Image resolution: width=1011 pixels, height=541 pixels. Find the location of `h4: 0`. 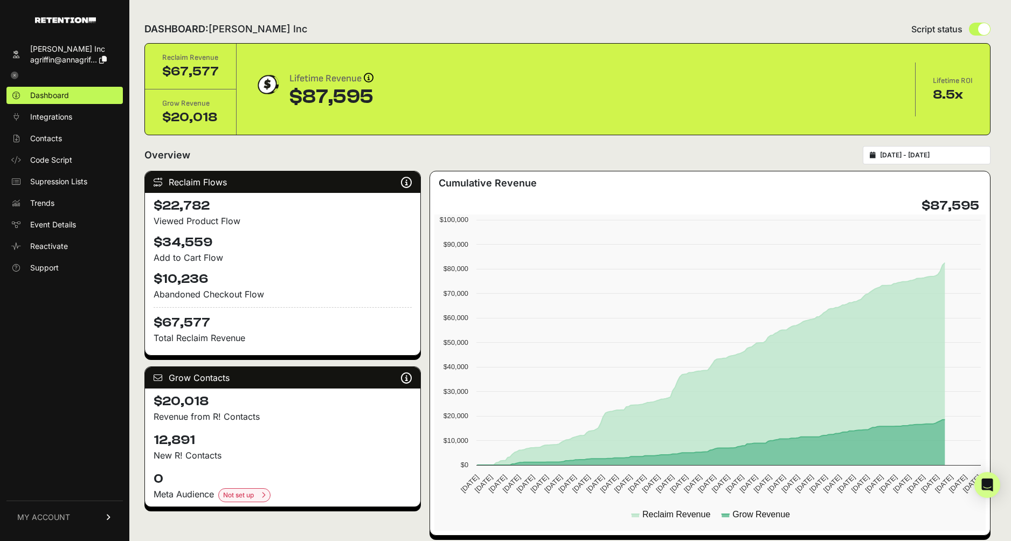

h4: 0 is located at coordinates (282, 479).